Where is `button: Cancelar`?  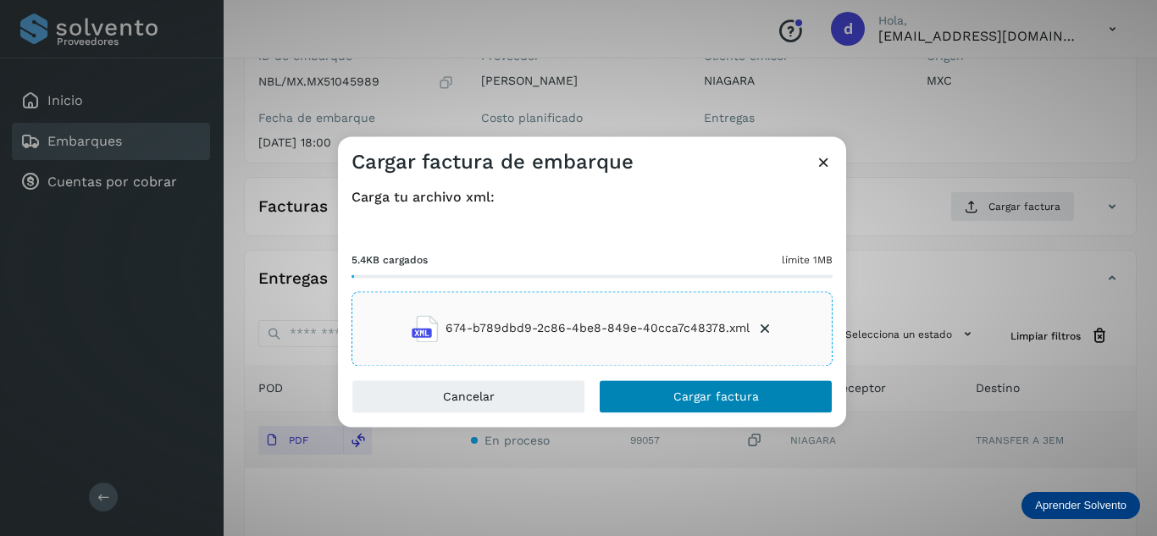 button: Cancelar is located at coordinates (468, 396).